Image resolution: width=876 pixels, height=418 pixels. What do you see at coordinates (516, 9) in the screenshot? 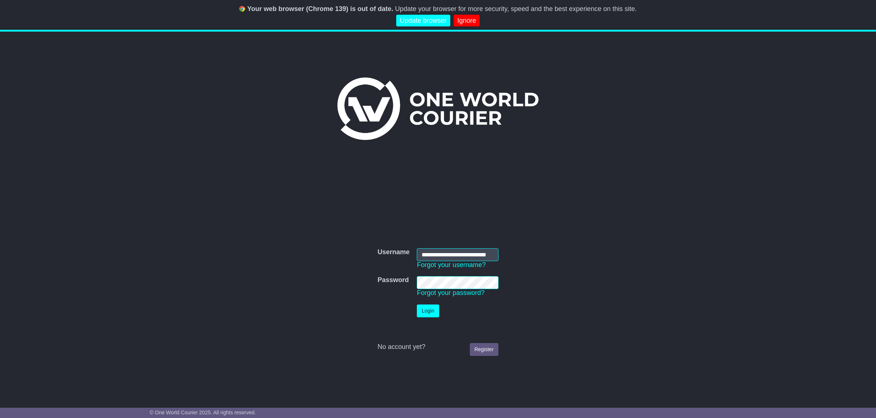
I see `span: Update your browser for more security, speed and the best experience on this site.` at bounding box center [516, 9].